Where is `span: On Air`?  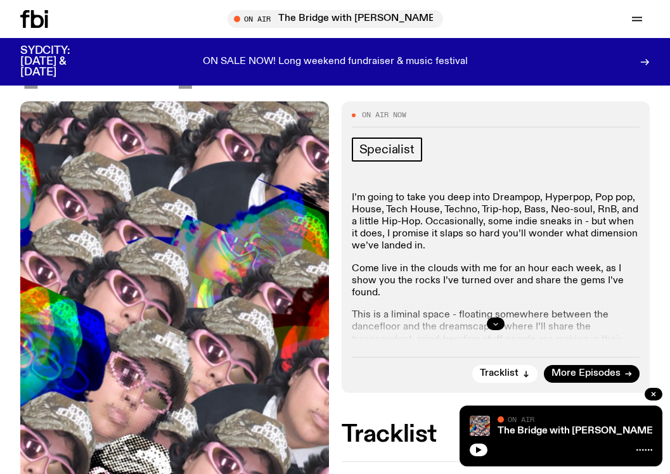 span: On Air is located at coordinates (521, 419).